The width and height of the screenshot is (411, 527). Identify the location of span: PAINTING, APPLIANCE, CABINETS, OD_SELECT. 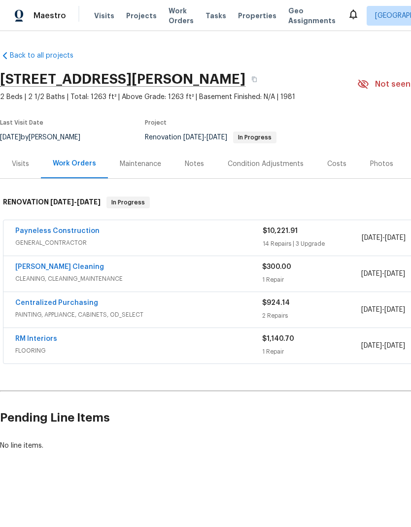
(138, 315).